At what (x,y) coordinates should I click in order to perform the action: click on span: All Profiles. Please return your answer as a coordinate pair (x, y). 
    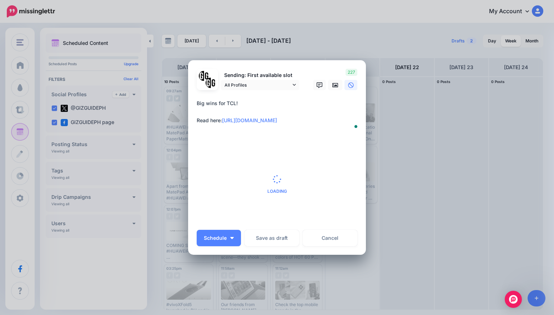
    Looking at the image, I should click on (258, 85).